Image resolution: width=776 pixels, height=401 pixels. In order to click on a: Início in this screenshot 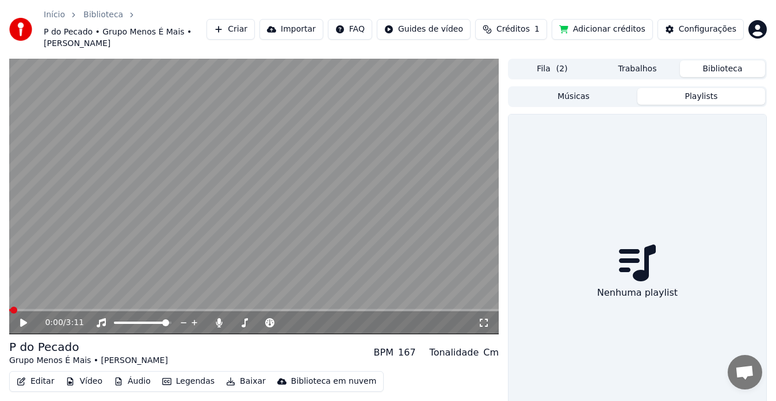, I will do `click(54, 15)`.